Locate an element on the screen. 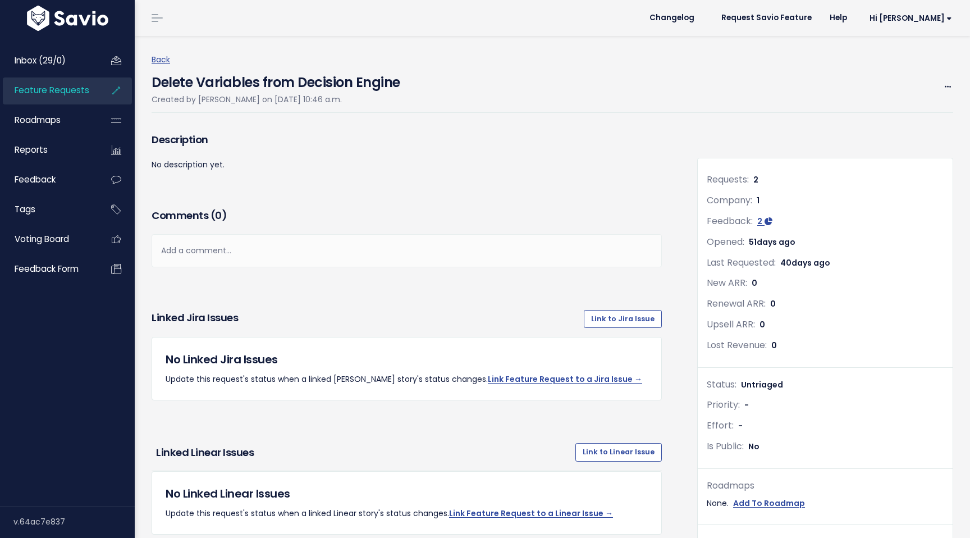  span: Inbox (29/0) is located at coordinates (40, 60).